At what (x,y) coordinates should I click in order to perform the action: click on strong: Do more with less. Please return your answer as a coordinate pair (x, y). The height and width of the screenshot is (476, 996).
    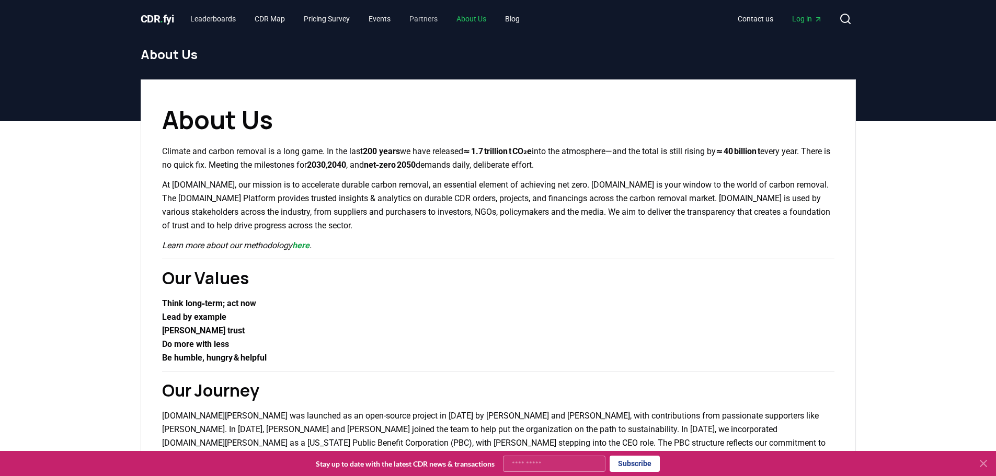
    Looking at the image, I should click on (196, 344).